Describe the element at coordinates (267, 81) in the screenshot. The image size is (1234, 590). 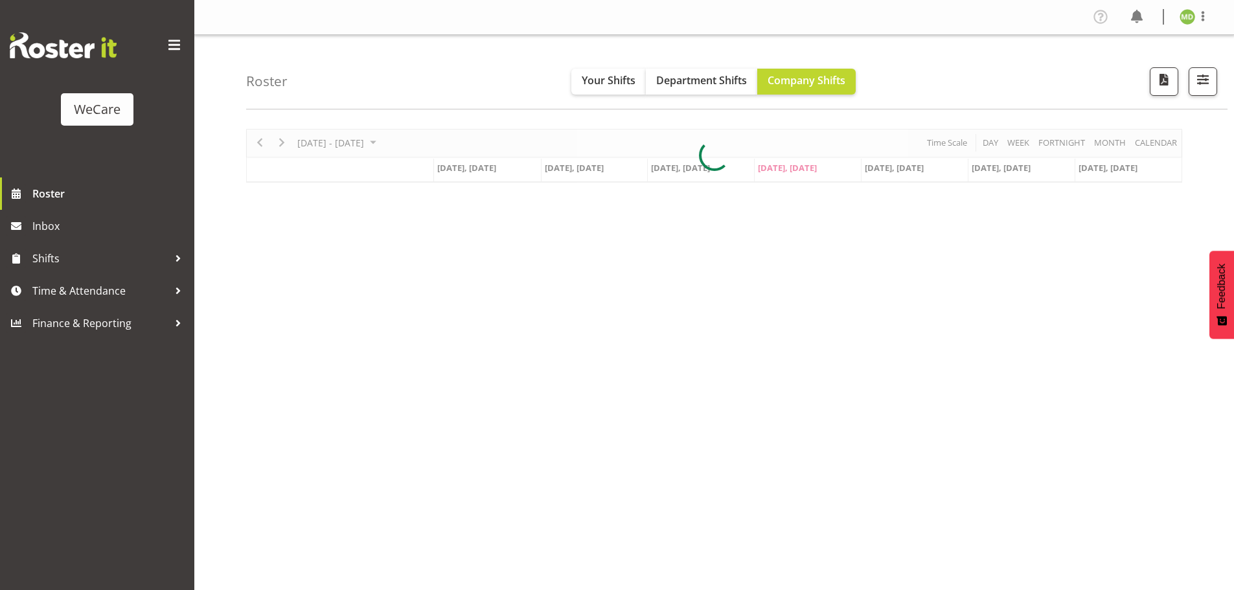
I see `h4: Roster` at that location.